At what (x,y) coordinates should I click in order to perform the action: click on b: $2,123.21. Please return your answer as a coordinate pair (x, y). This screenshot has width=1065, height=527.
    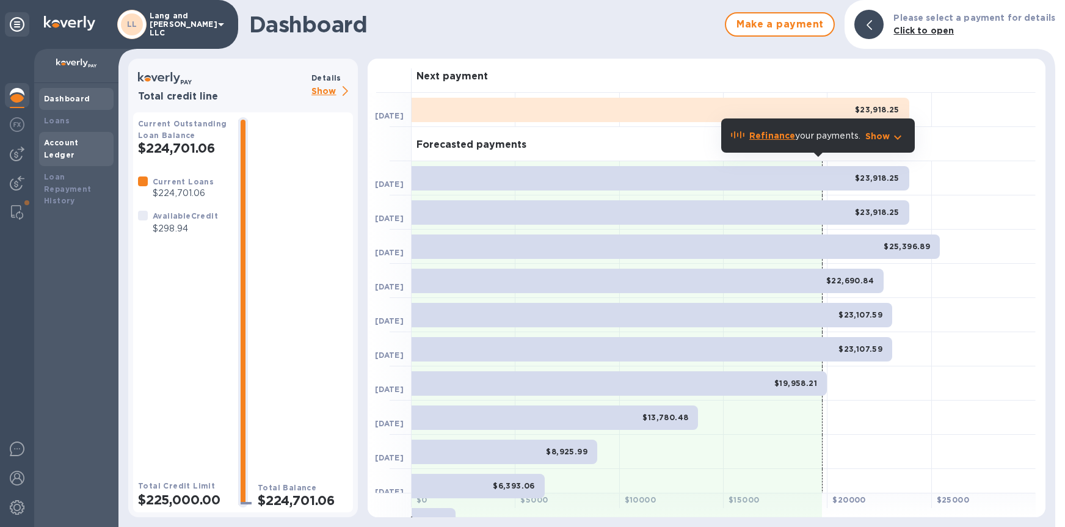
    Looking at the image, I should click on (428, 520).